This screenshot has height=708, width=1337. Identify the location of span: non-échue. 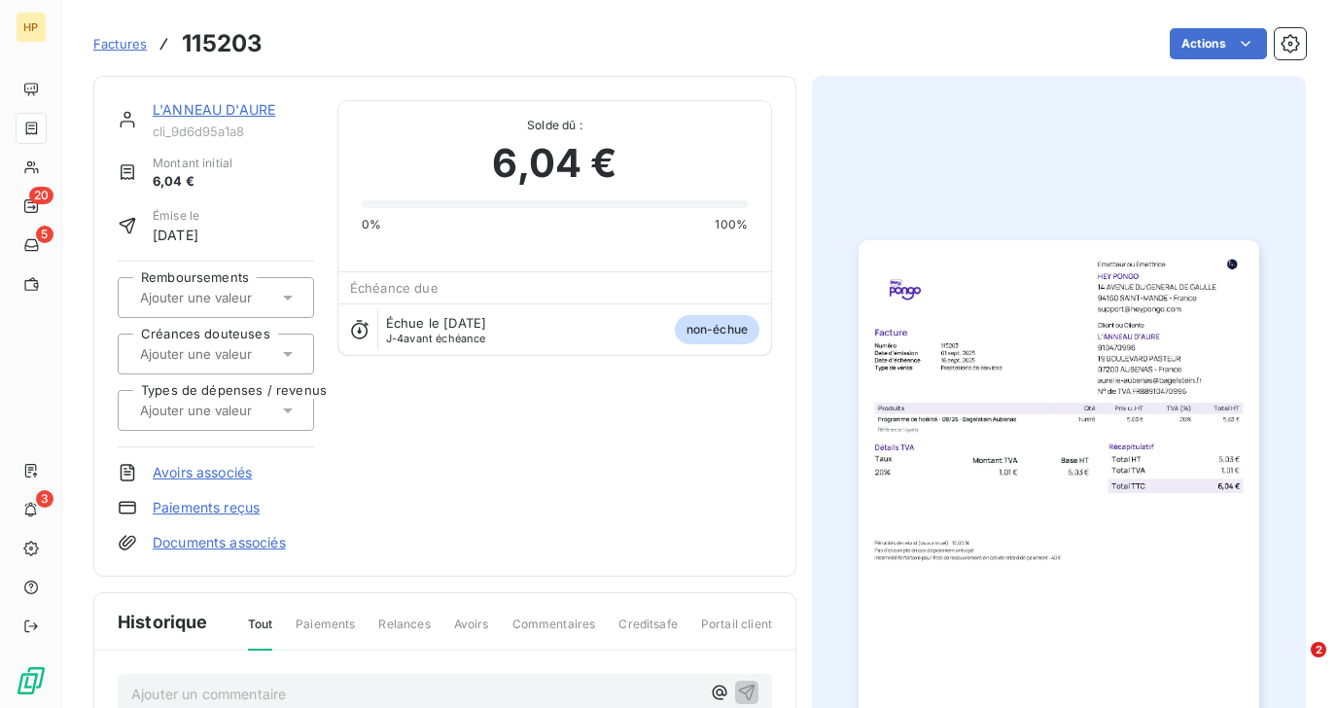
(717, 330).